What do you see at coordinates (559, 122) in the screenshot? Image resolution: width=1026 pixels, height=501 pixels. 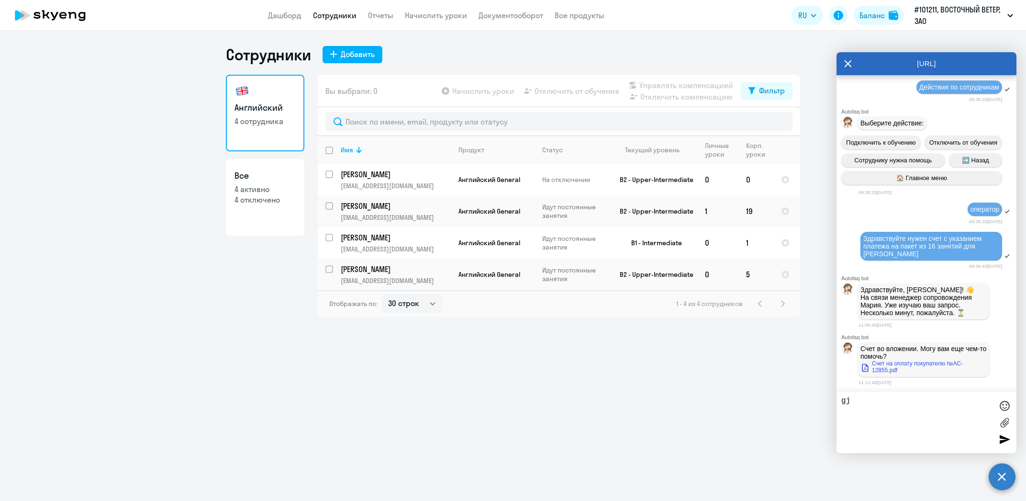 I see `input: Поиск по имени, email, продукту или статусу` at bounding box center [559, 122].